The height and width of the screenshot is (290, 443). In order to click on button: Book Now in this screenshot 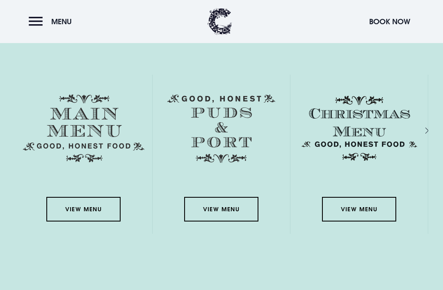, I will do `click(389, 21)`.